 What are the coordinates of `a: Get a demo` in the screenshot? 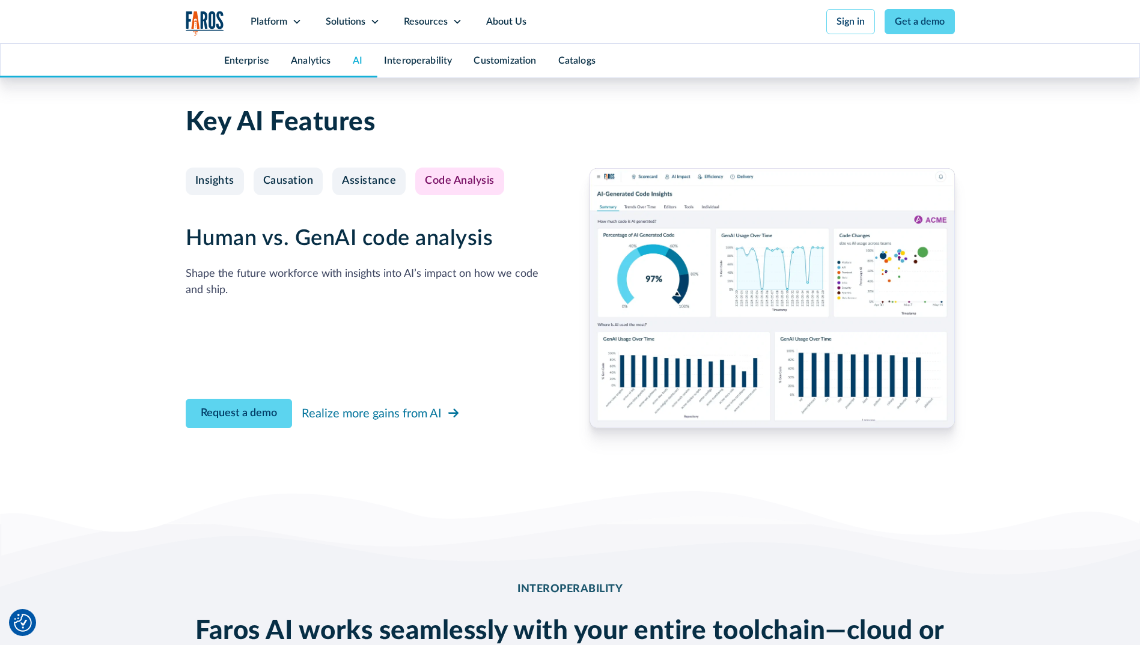 It's located at (919, 22).